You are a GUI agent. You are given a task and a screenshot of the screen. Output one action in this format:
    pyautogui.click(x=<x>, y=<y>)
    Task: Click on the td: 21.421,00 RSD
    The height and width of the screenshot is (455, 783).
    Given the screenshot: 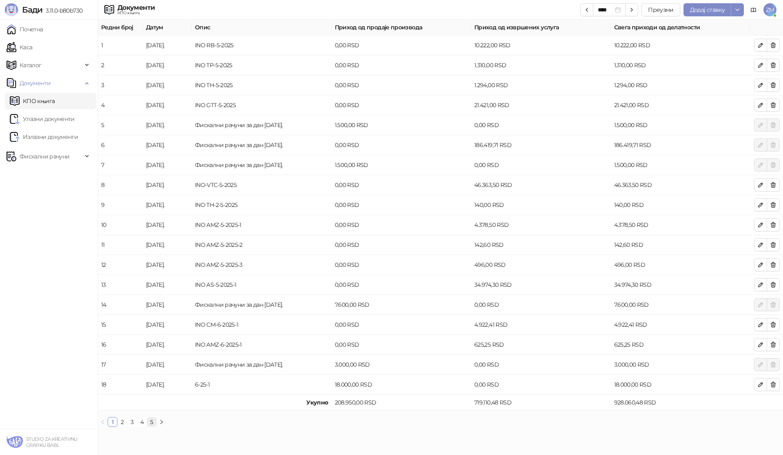 What is the action you would take?
    pyautogui.click(x=680, y=105)
    